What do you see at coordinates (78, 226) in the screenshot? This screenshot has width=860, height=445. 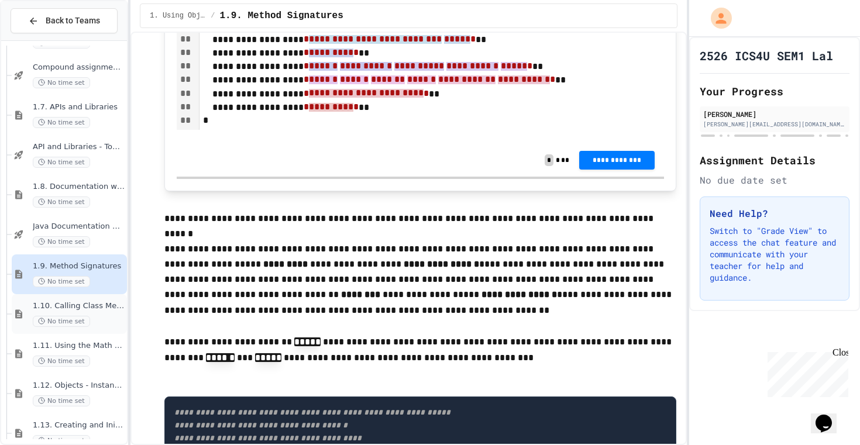 I see `span: Java Documentation with Comments - Topic 1.8` at bounding box center [78, 226].